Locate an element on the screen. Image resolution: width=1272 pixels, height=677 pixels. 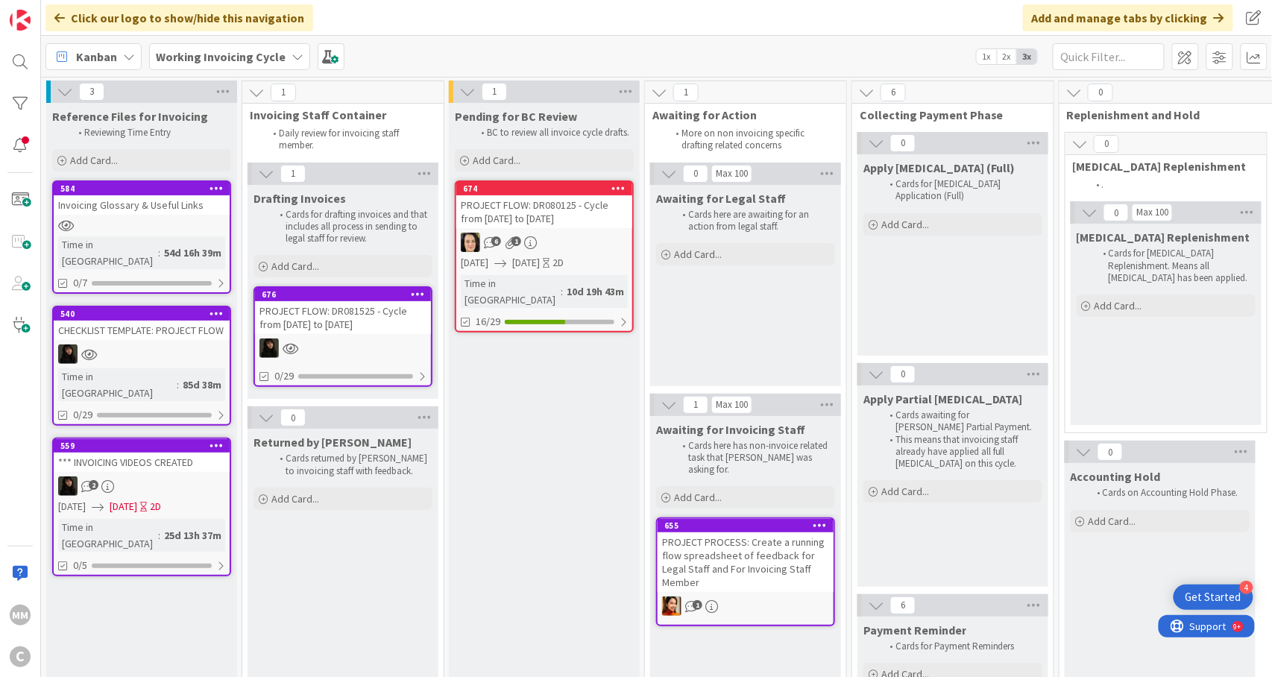
div: PM is located at coordinates (746, 606).